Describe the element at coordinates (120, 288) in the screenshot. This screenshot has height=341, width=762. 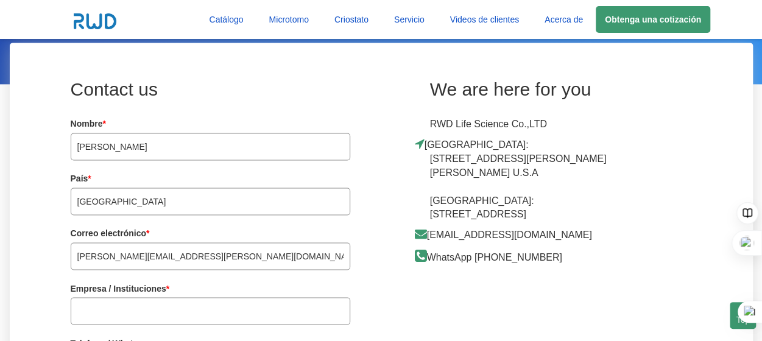
I see `label: Empresa / Instituciones` at that location.